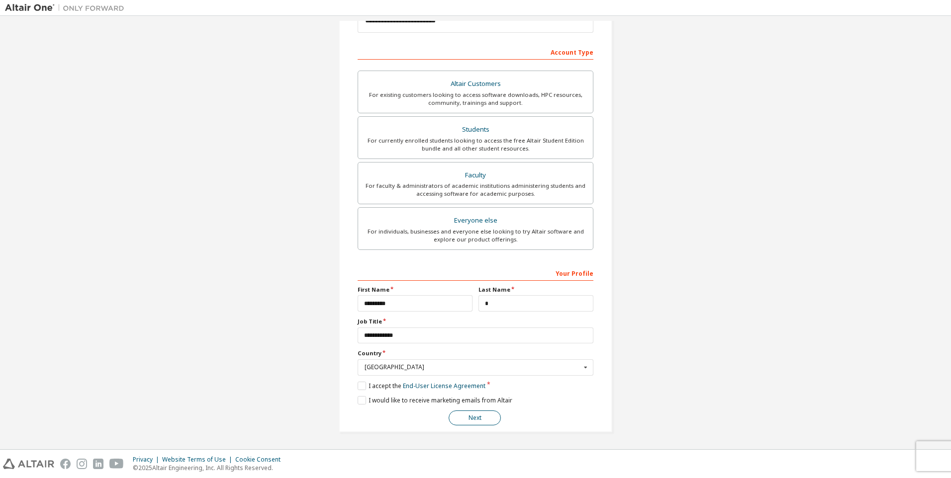 The height and width of the screenshot is (478, 951). I want to click on div: For faculty & administrators of academic institutions administering students and accessing softwa..., so click(475, 190).